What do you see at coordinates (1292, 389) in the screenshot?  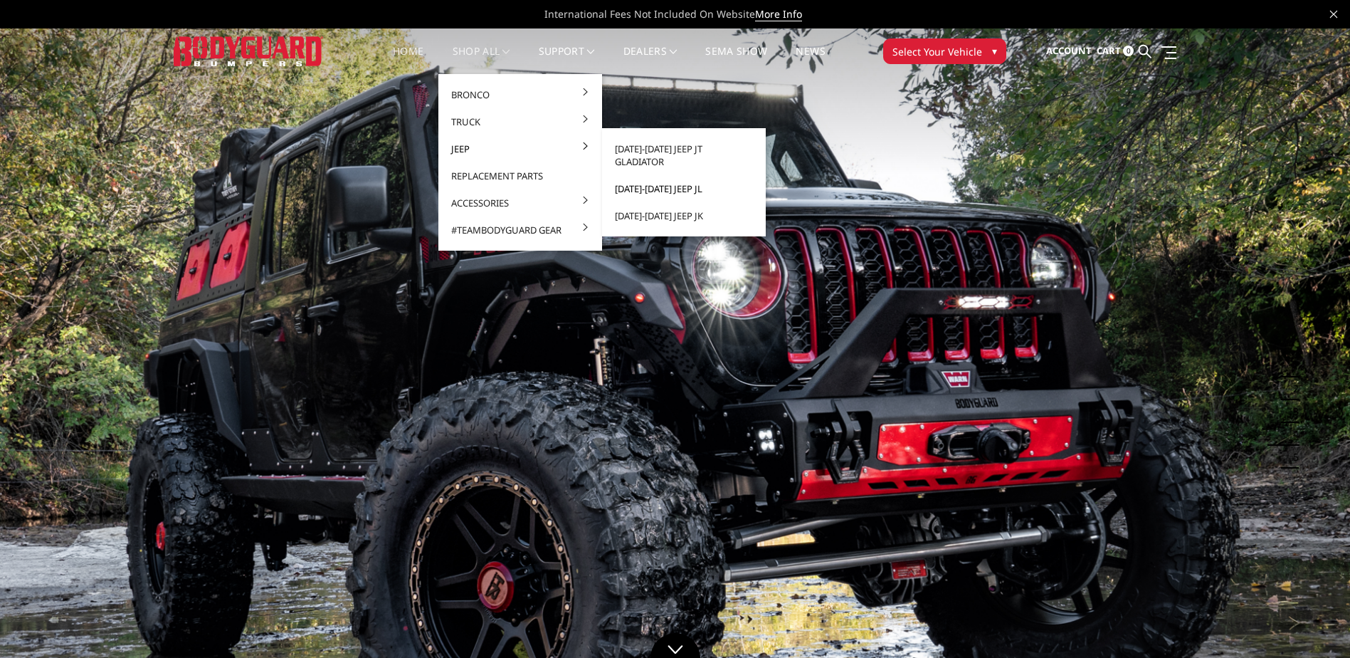 I see `button: 2 of 5` at bounding box center [1292, 389].